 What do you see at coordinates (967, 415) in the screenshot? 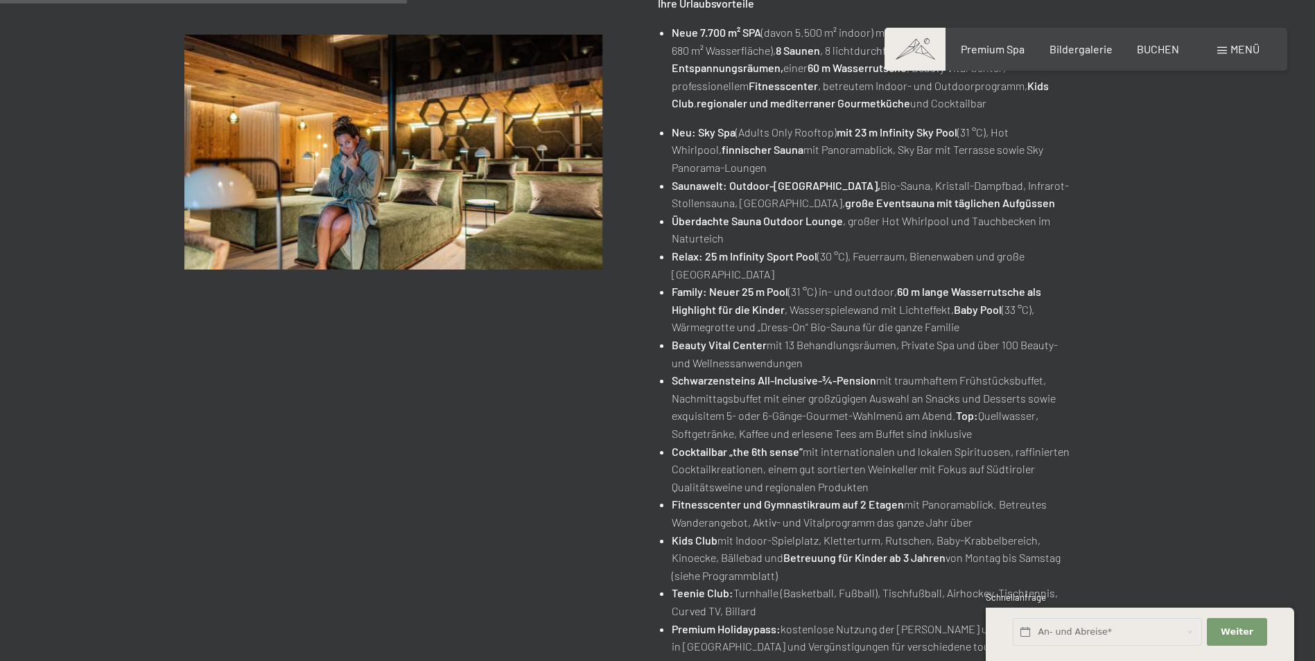
I see `strong: Top:` at bounding box center [967, 415].